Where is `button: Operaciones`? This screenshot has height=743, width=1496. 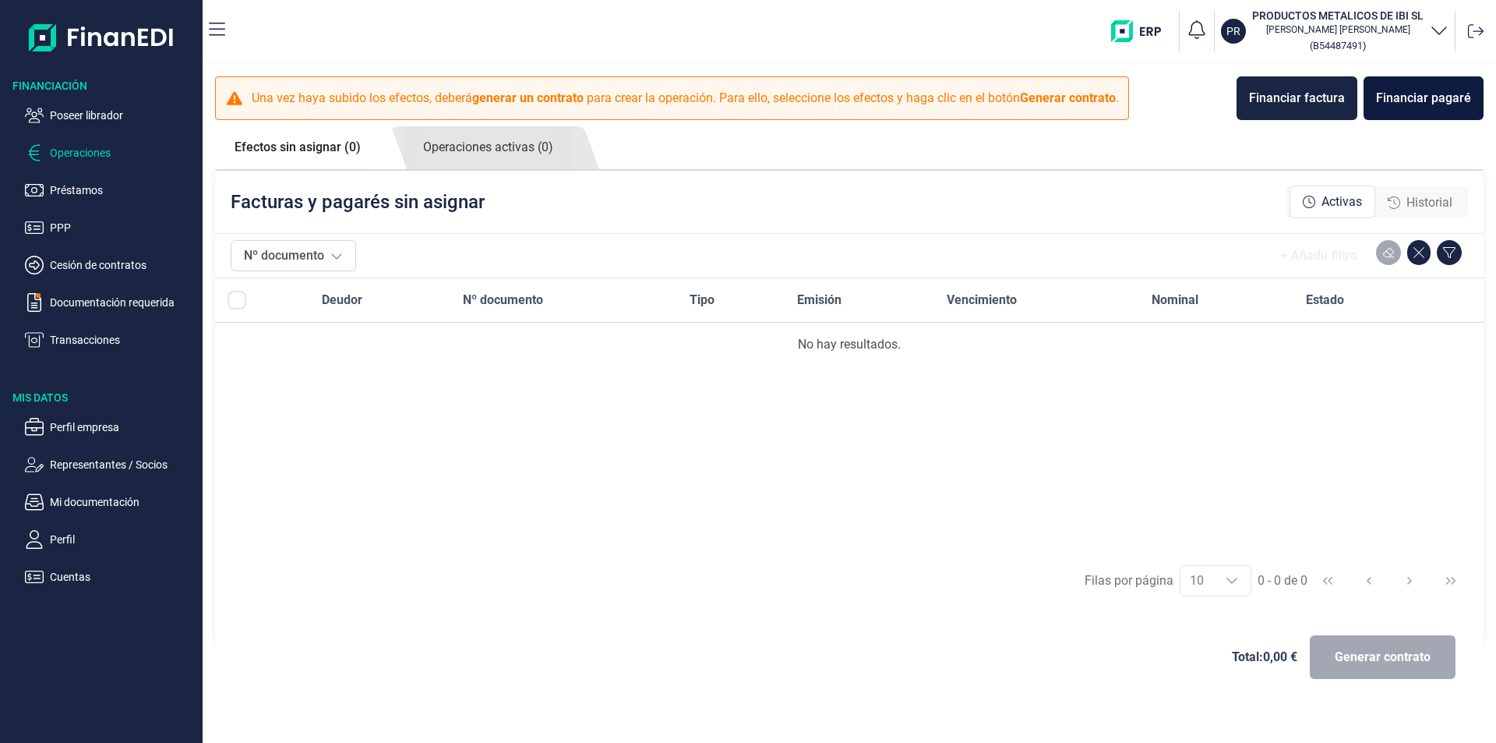 button: Operaciones is located at coordinates (111, 153).